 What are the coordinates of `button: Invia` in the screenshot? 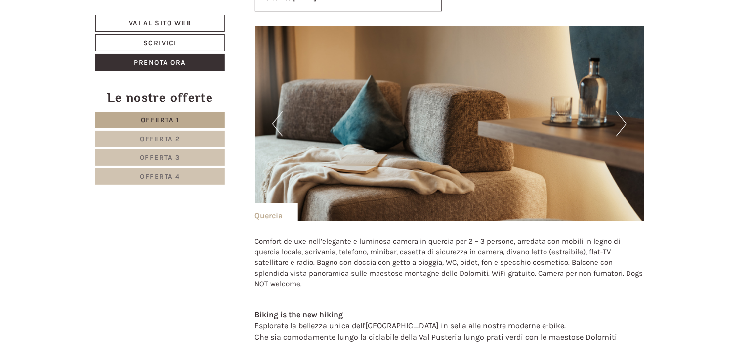 It's located at (363, 269).